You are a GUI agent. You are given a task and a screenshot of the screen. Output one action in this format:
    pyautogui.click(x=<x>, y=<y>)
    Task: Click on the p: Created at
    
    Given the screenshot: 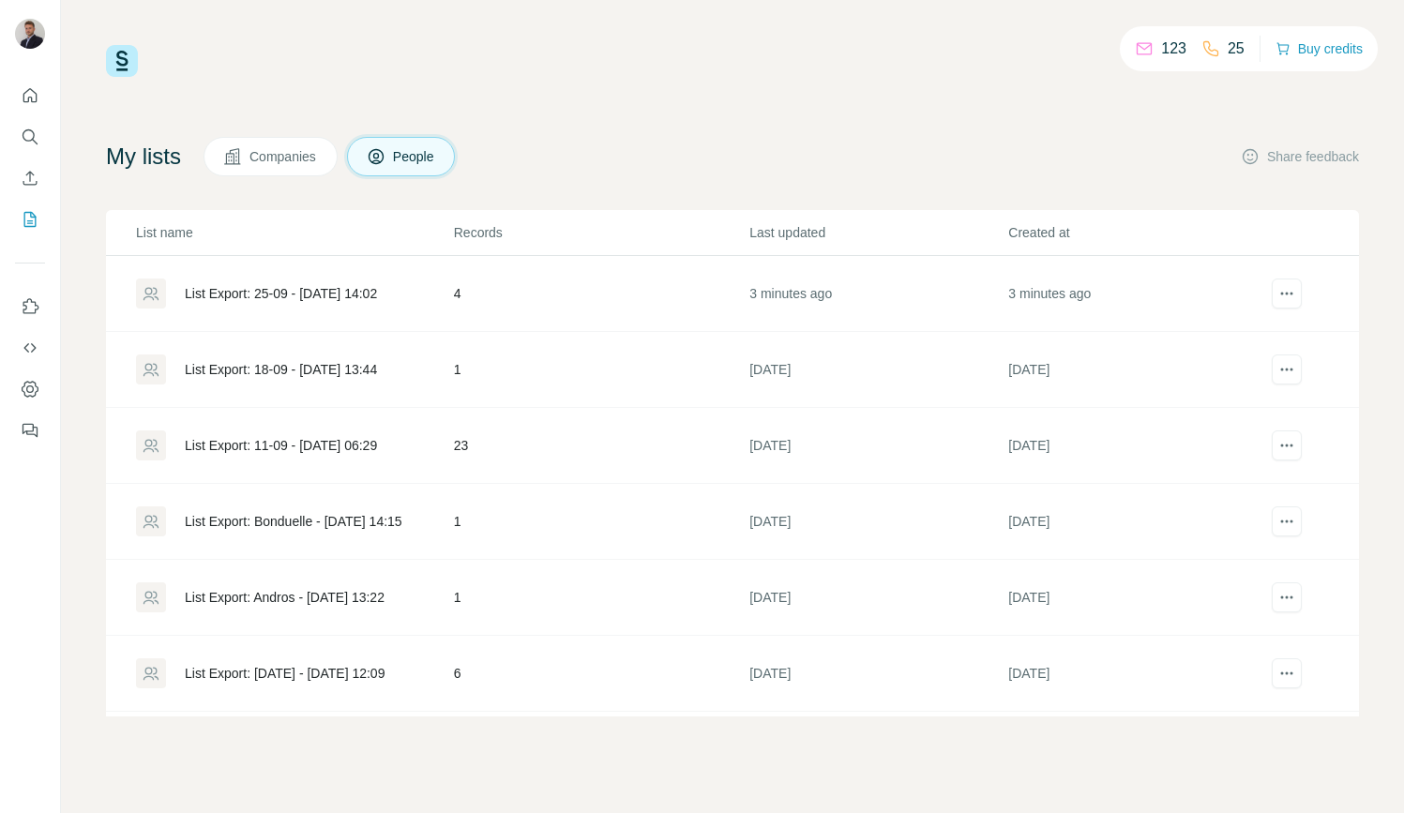 What is the action you would take?
    pyautogui.click(x=1137, y=233)
    